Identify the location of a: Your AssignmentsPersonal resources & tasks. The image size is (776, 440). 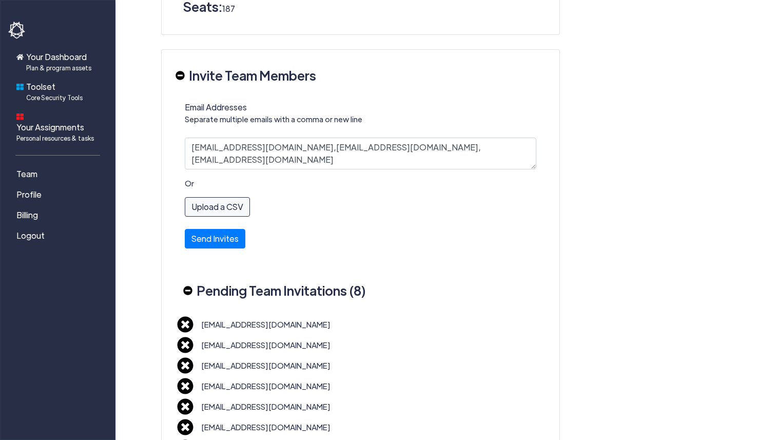
(60, 126).